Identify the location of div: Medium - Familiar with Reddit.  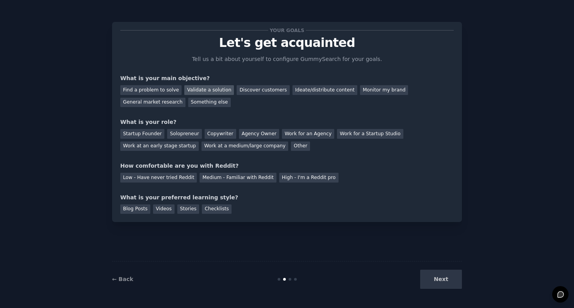
(238, 177).